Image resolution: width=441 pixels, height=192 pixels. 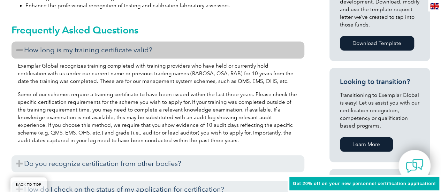 I want to click on a: BACK TO TOP, so click(x=29, y=185).